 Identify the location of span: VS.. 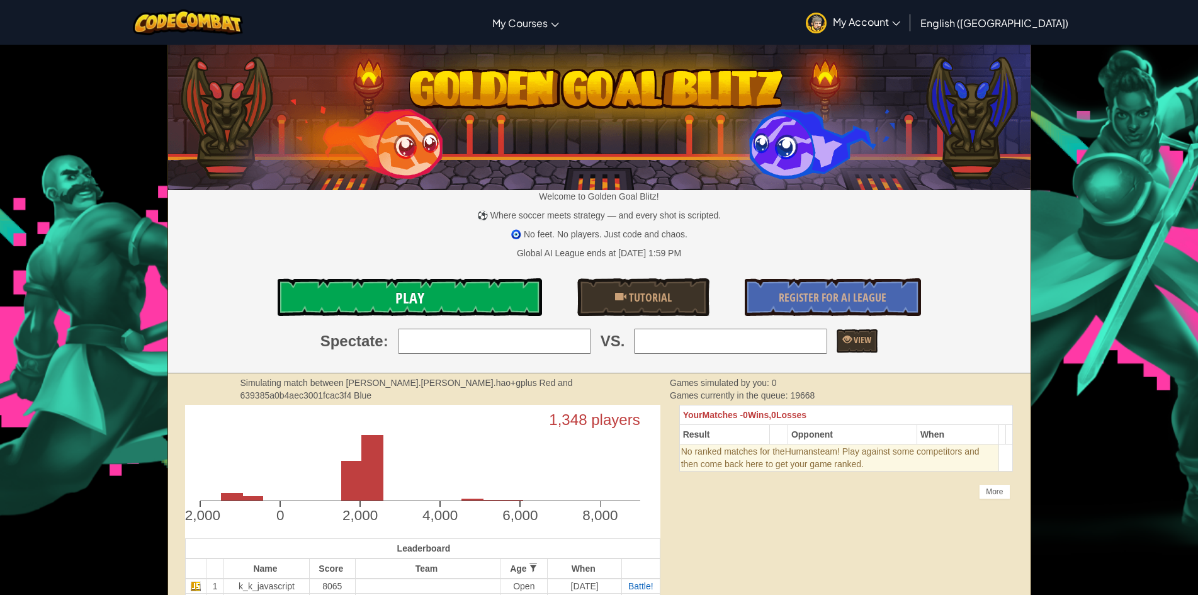
(613, 341).